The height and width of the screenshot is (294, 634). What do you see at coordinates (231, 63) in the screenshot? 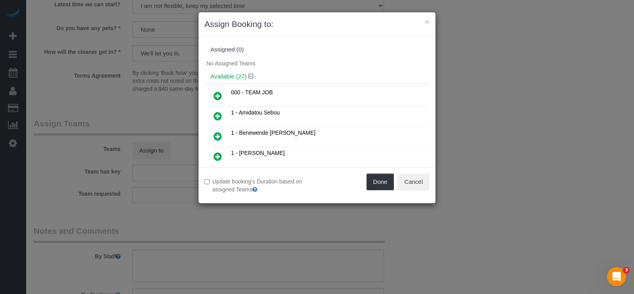
I see `span: No Assigned Teams` at bounding box center [231, 63].